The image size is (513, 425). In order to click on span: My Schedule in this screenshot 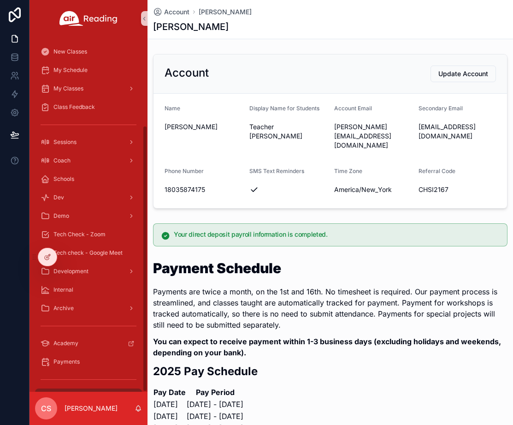, I will do `click(71, 70)`.